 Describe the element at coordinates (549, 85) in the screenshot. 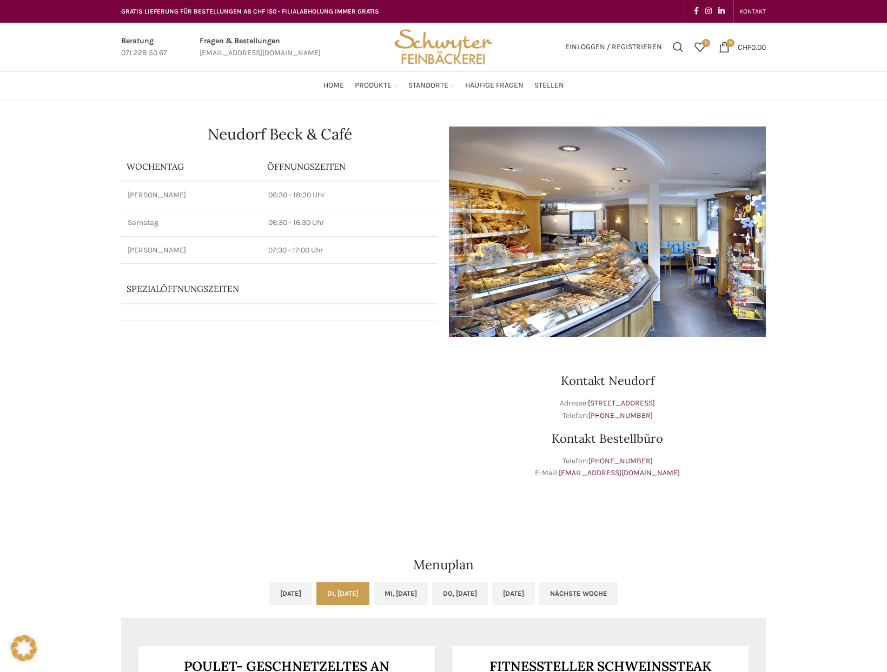

I see `a: Stellen` at that location.